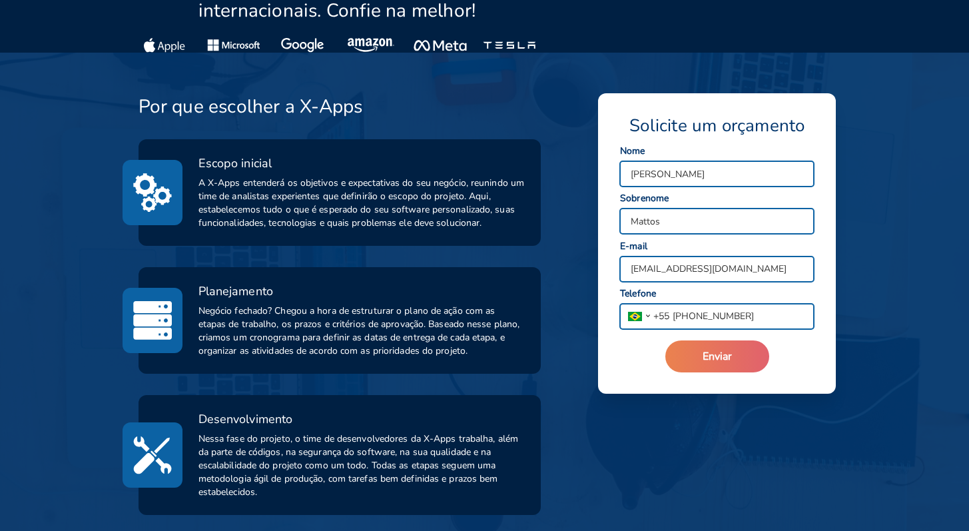  What do you see at coordinates (439, 45) in the screenshot?
I see `img: Meta` at bounding box center [439, 45].